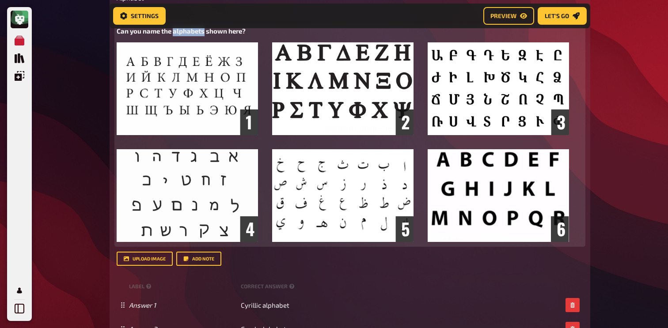 This screenshot has width=668, height=328. What do you see at coordinates (343, 142) in the screenshot?
I see `img: Flags (2)` at bounding box center [343, 142].